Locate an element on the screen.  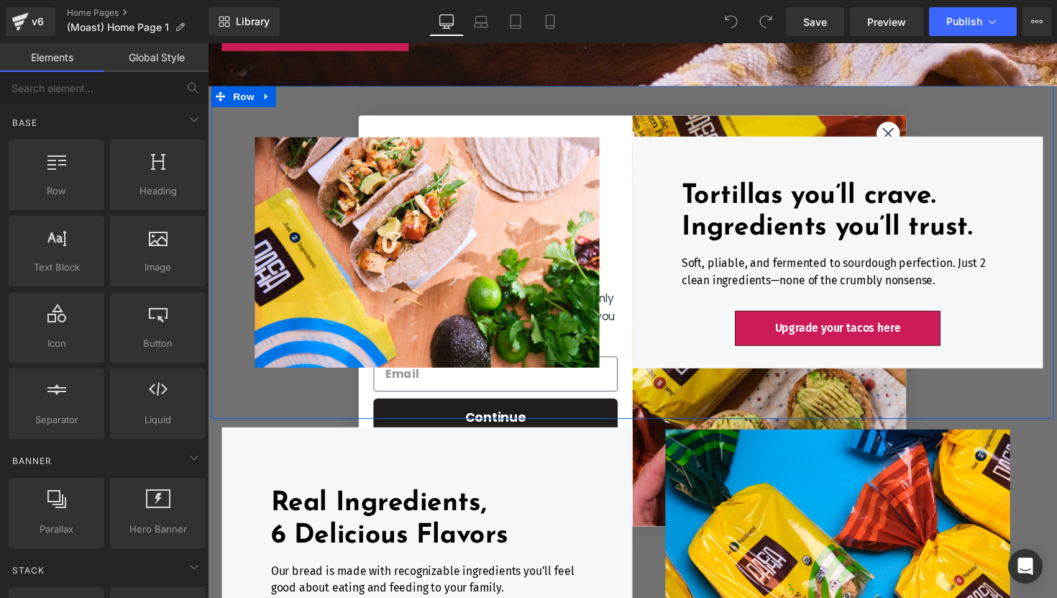
a: Expand / Collapse is located at coordinates (60, 55).